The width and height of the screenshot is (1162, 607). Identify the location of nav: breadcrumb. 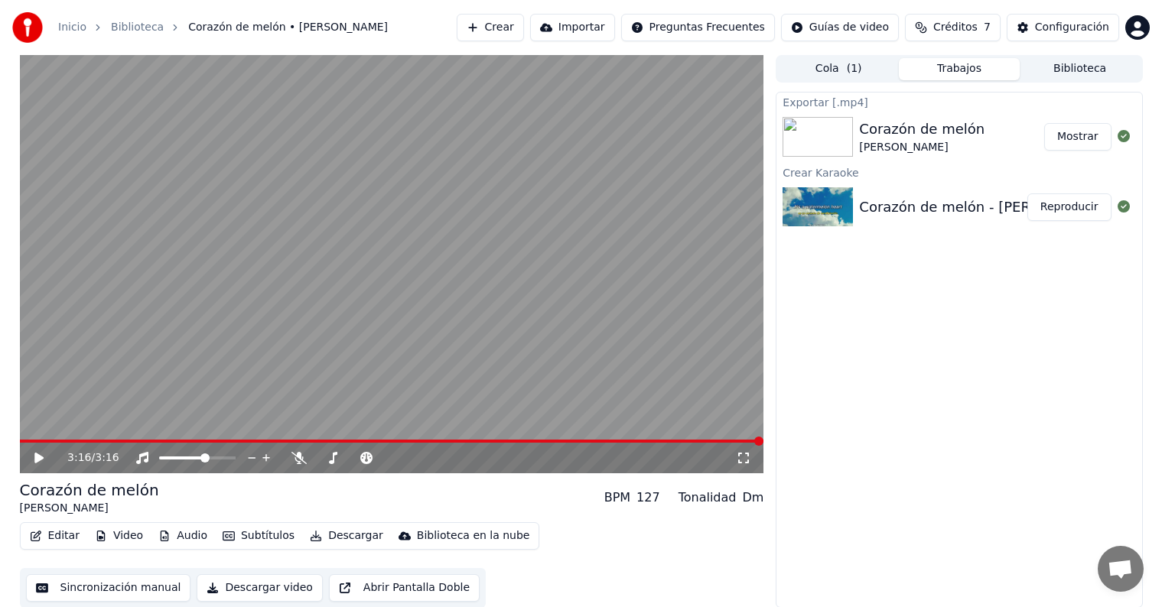
(223, 28).